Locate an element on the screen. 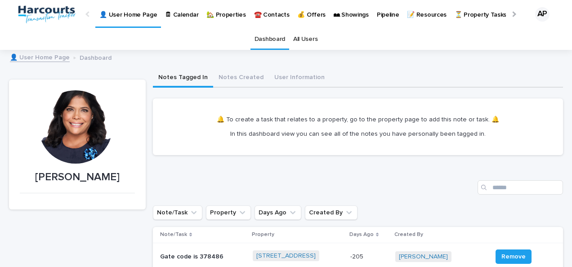  button: Property is located at coordinates (228, 213).